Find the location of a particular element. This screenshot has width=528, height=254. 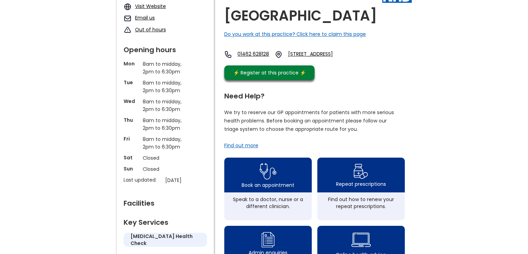

div: Find out how to renew your repeat prescriptions. is located at coordinates (361, 203).